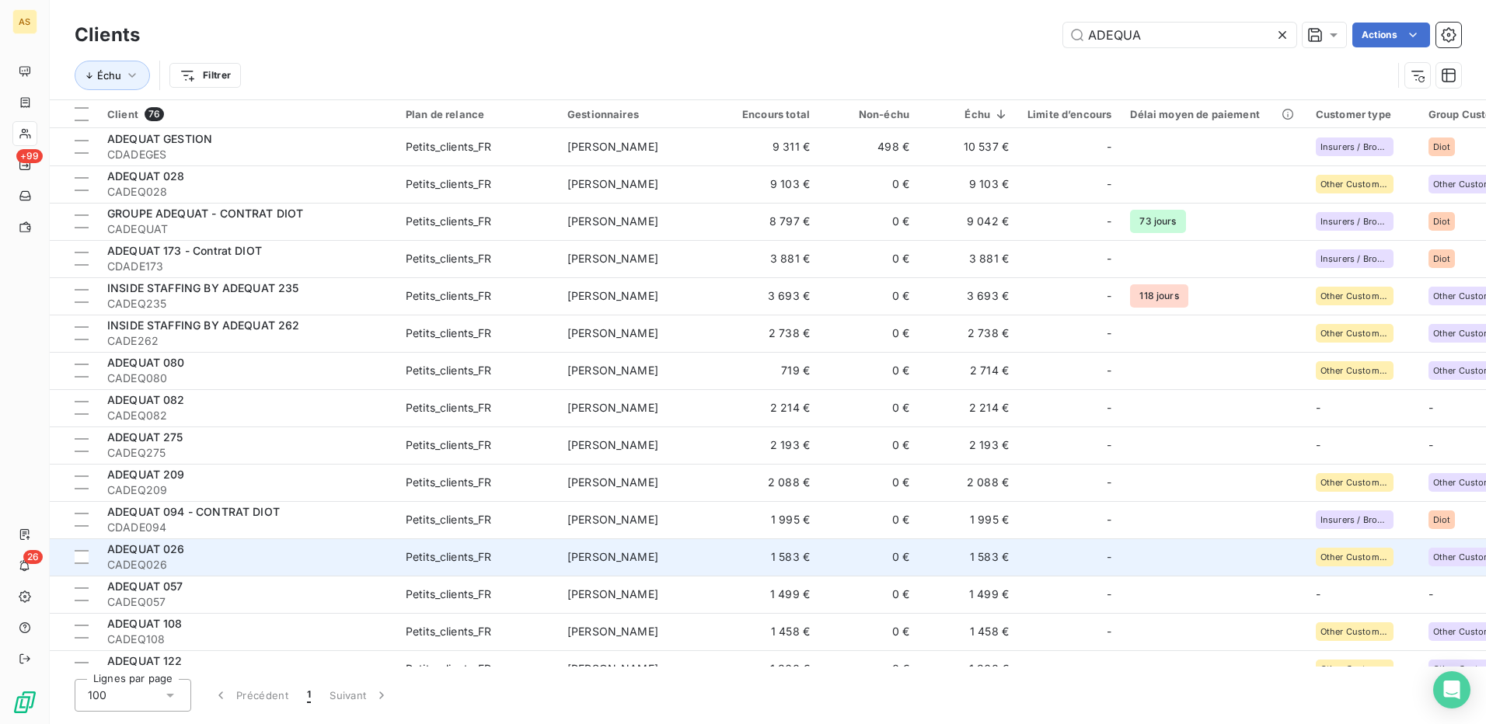 The height and width of the screenshot is (724, 1486). I want to click on span: ADEQUAT 026, so click(146, 549).